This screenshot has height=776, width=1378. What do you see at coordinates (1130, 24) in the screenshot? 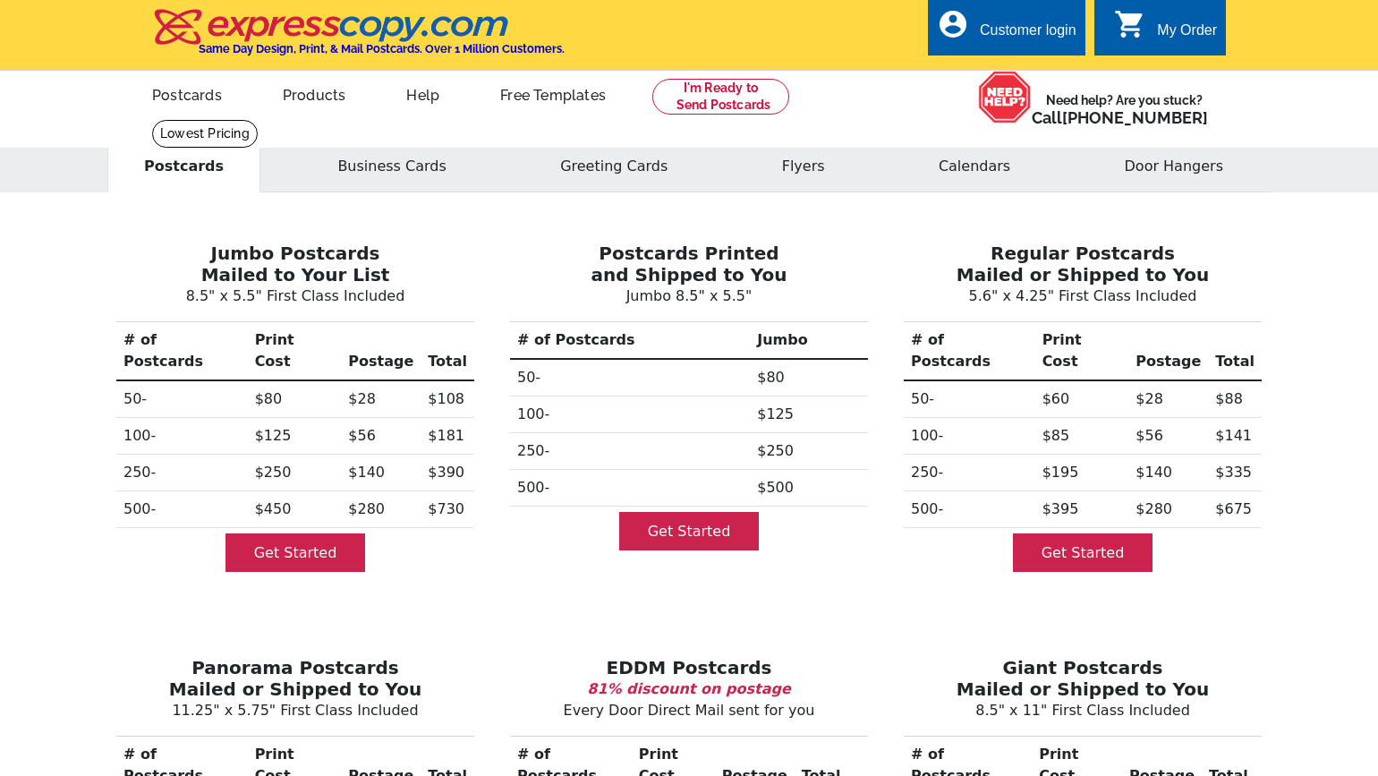
I see `i: shopping_cart` at bounding box center [1130, 24].